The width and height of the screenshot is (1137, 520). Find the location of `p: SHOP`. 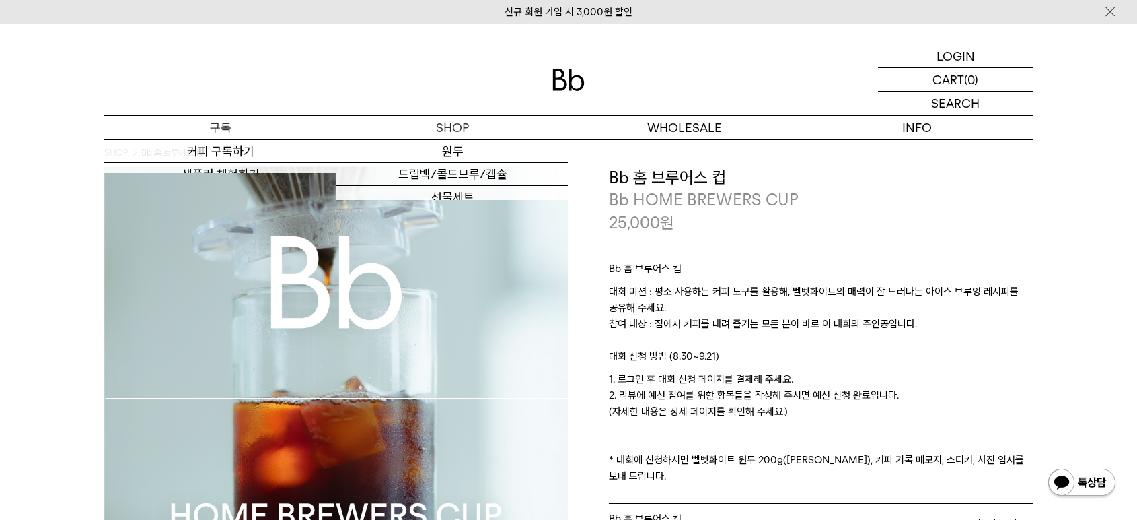

p: SHOP is located at coordinates (452, 127).